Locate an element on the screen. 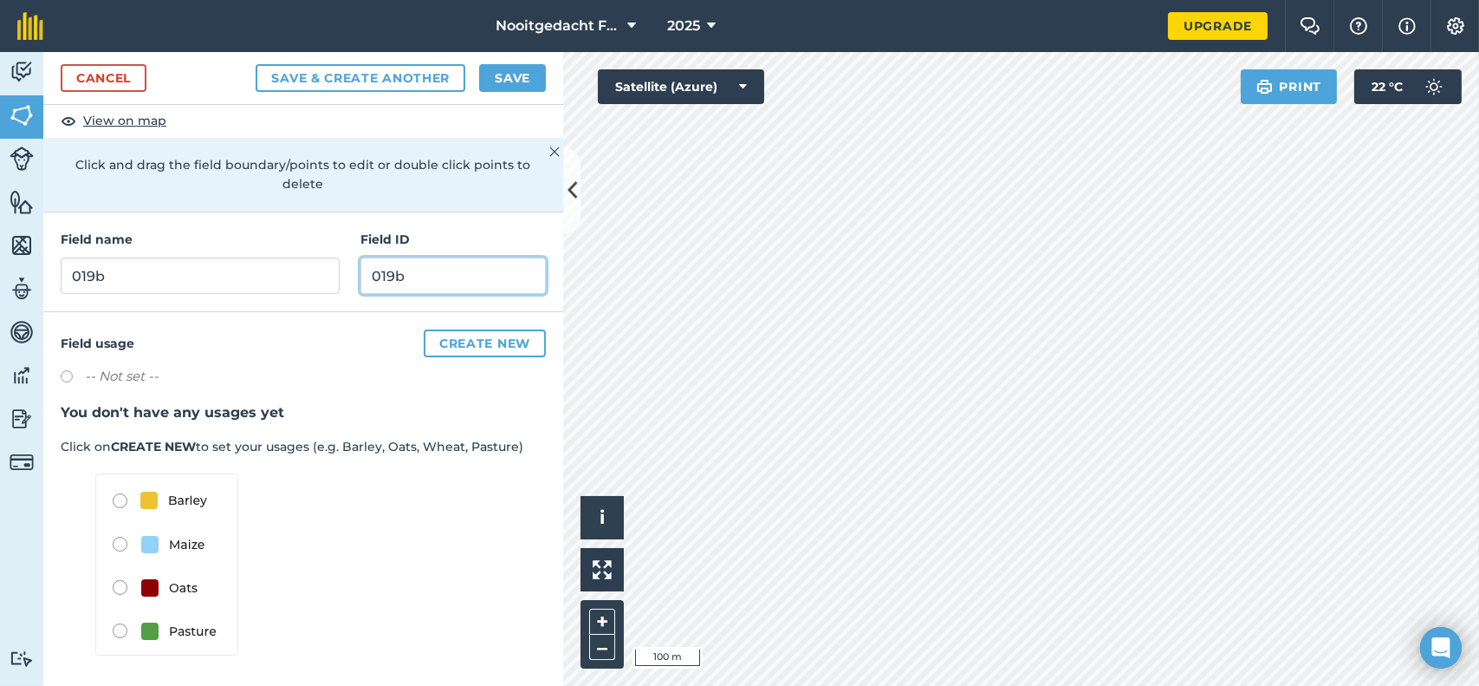 This screenshot has width=1479, height=686. img: svg+xml;base64,PHN2ZyB4bWxucz0iaHR0cDovL3d3dy53My5vcmcvMjAwMC9zdmciIHdpZHRoPSIxNyIgaGVpZ2h0PSIxNy... is located at coordinates (1408, 26).